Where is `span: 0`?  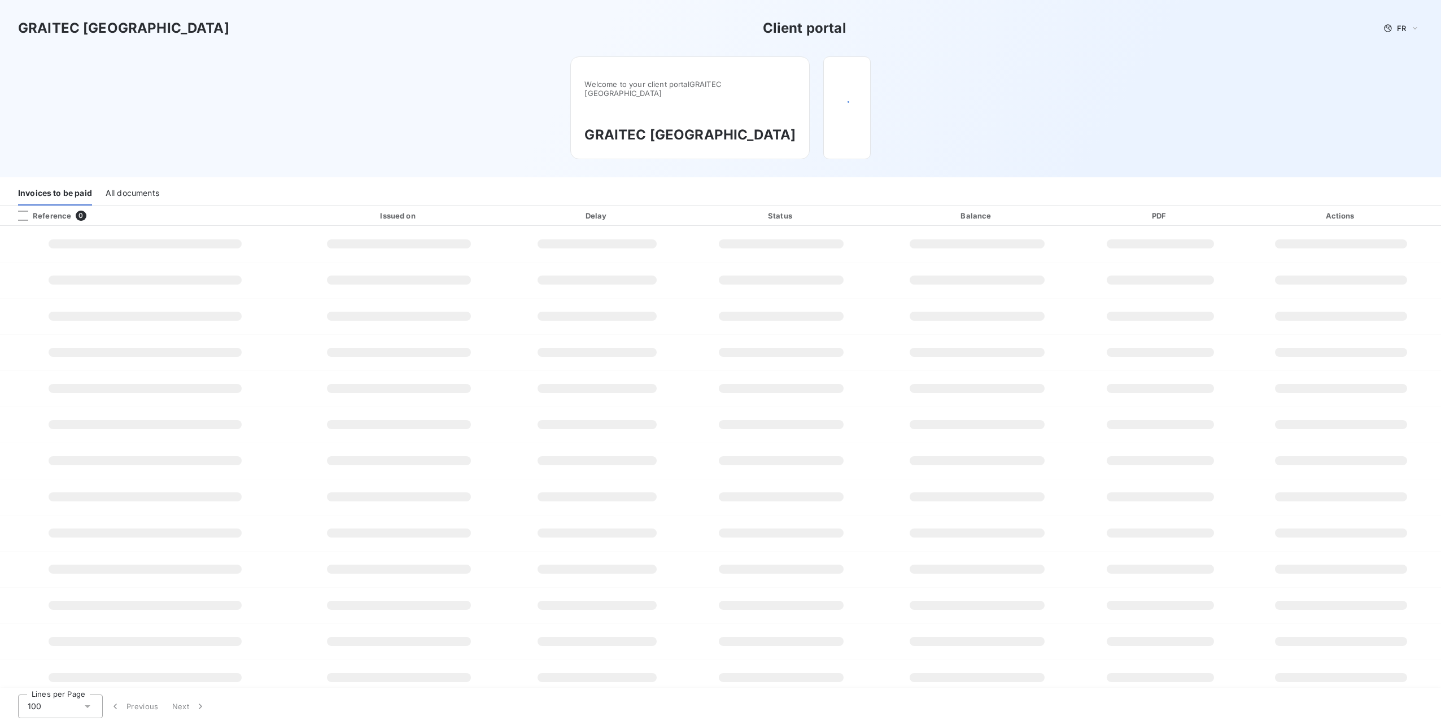
span: 0 is located at coordinates (81, 216).